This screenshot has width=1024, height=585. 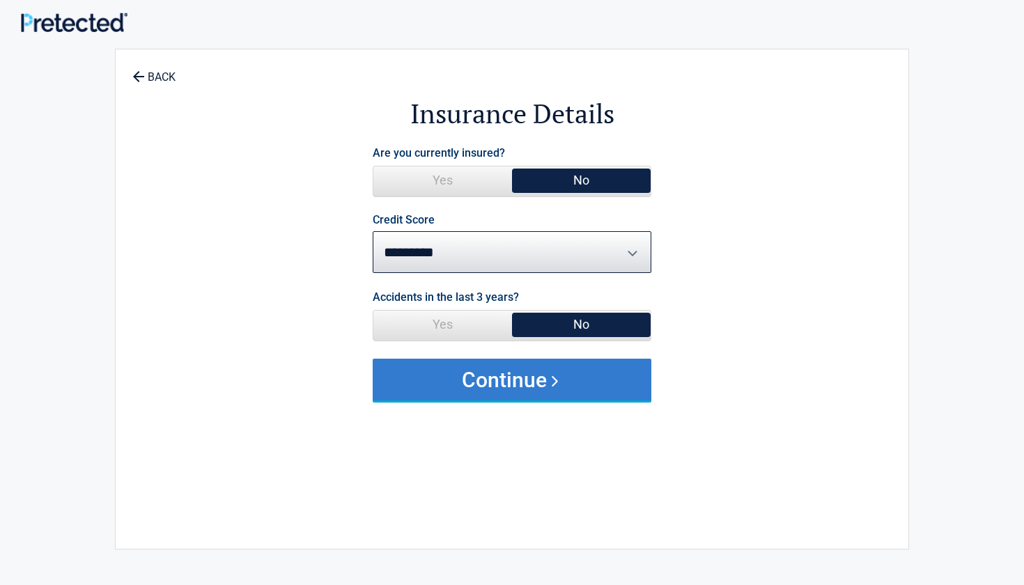 What do you see at coordinates (403, 220) in the screenshot?
I see `label: Credit Score` at bounding box center [403, 220].